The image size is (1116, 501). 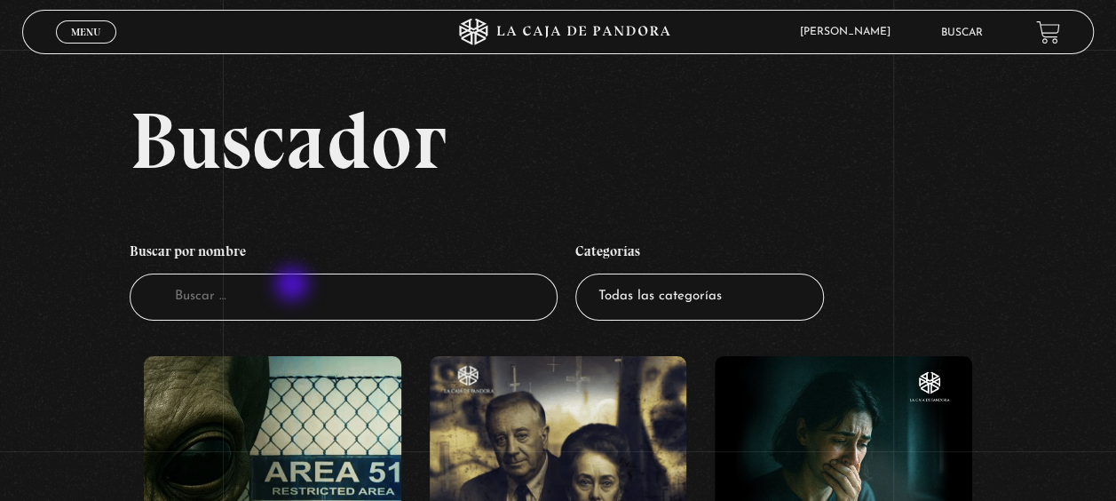 What do you see at coordinates (700, 254) in the screenshot?
I see `h4: Categorías` at bounding box center [700, 254].